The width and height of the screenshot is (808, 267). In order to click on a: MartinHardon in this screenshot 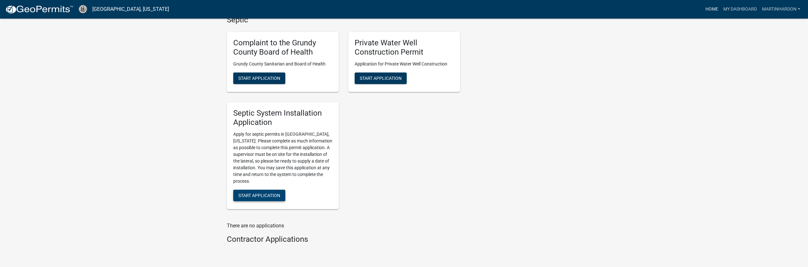, I will do `click(782, 9)`.